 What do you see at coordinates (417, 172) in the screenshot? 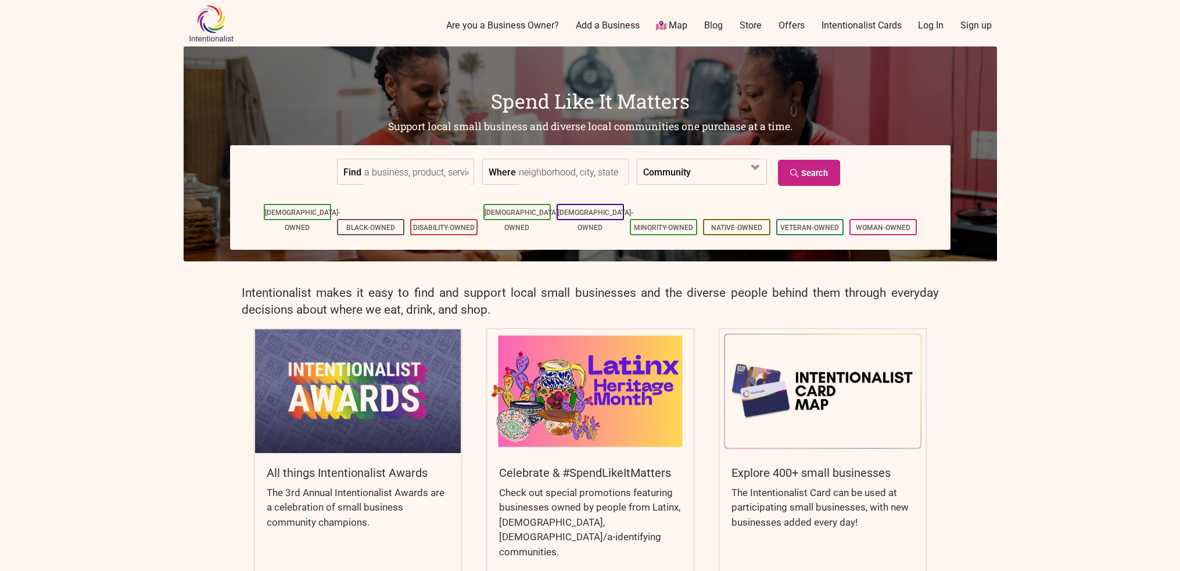
I see `input: a business, product, service` at bounding box center [417, 172].